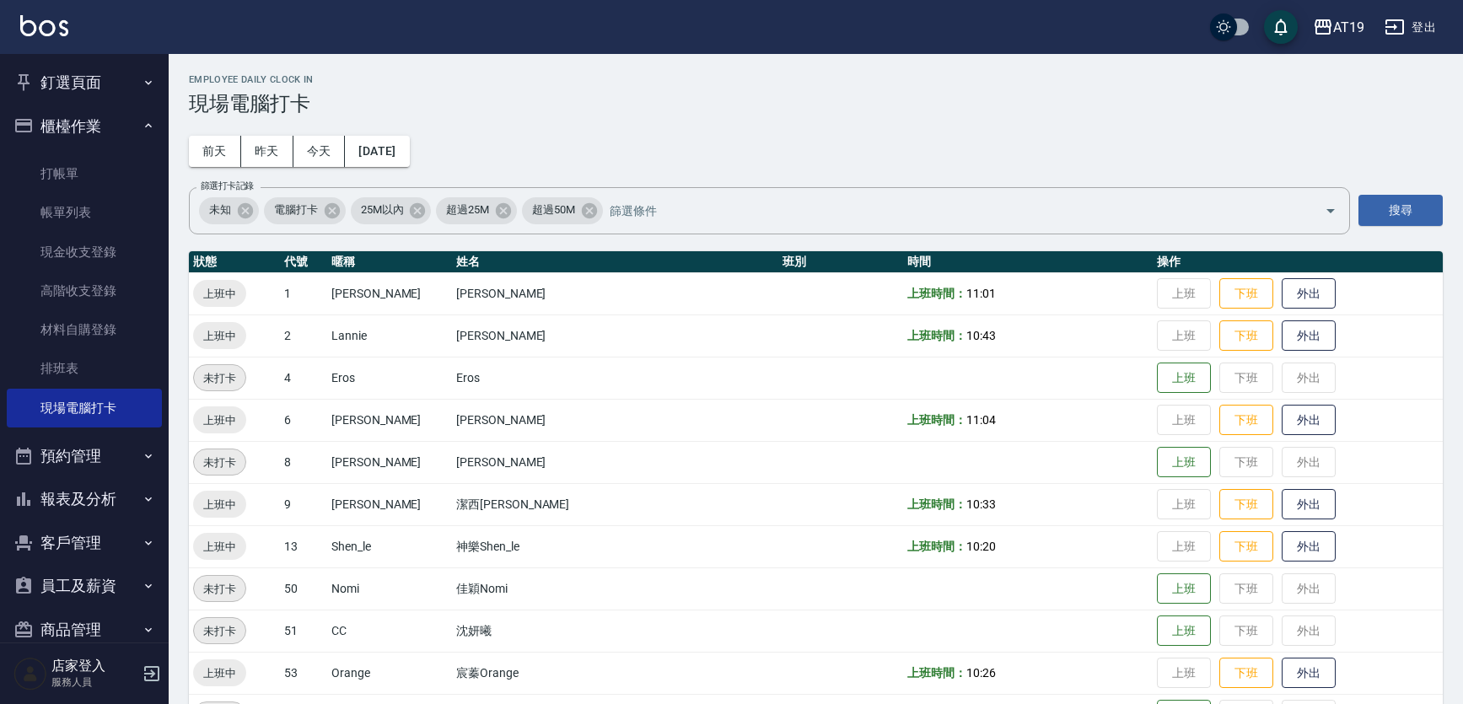  Describe the element at coordinates (84, 586) in the screenshot. I see `button: 員工及薪資` at that location.